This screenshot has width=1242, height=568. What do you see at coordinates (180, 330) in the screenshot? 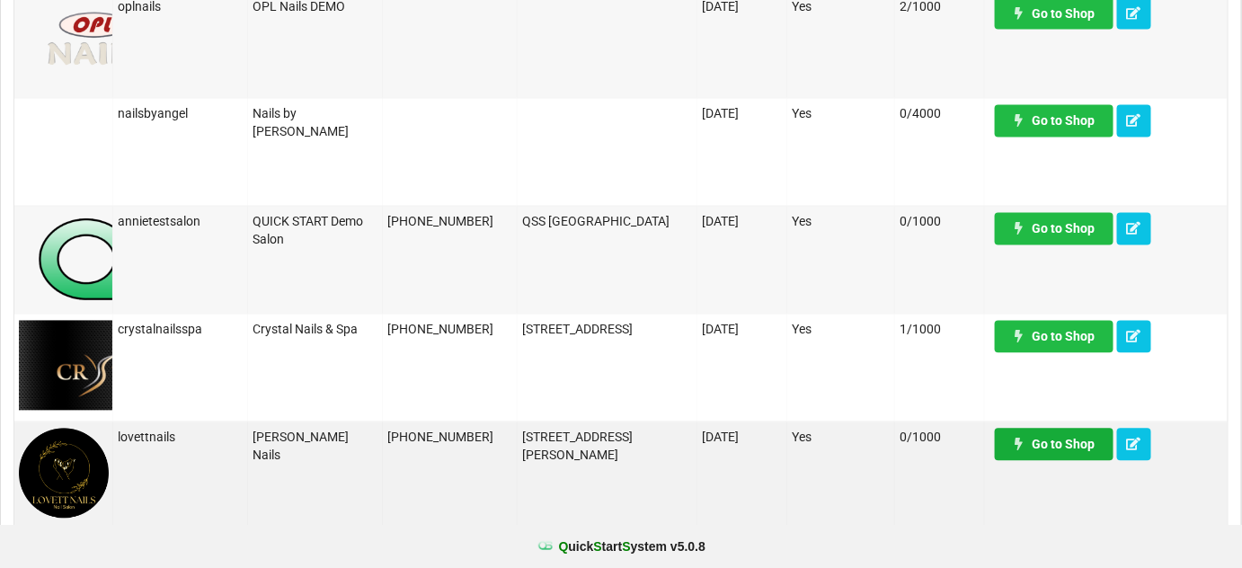
I see `div: crystalnailsspa` at bounding box center [180, 330].